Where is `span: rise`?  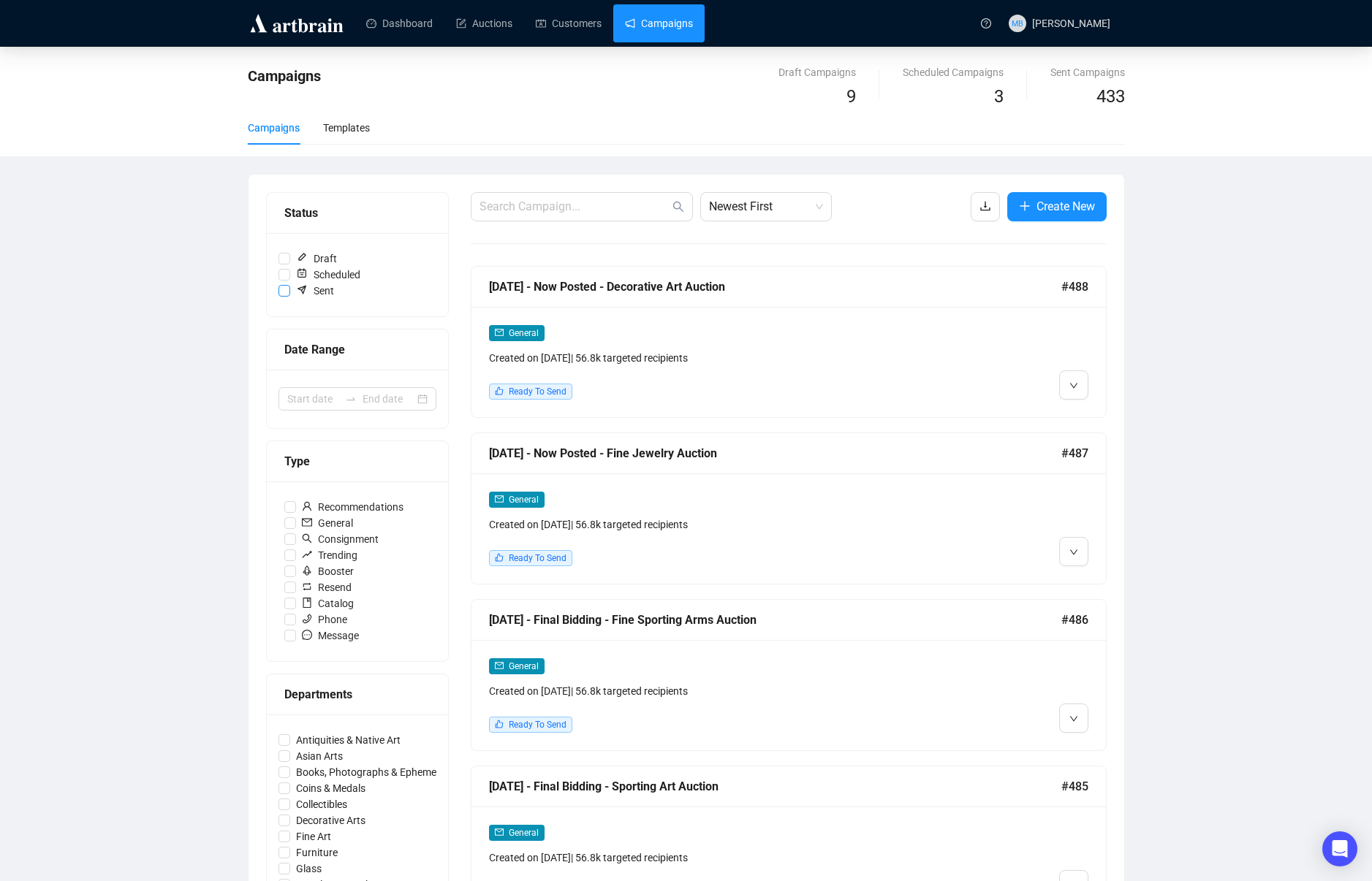
span: rise is located at coordinates (307, 554).